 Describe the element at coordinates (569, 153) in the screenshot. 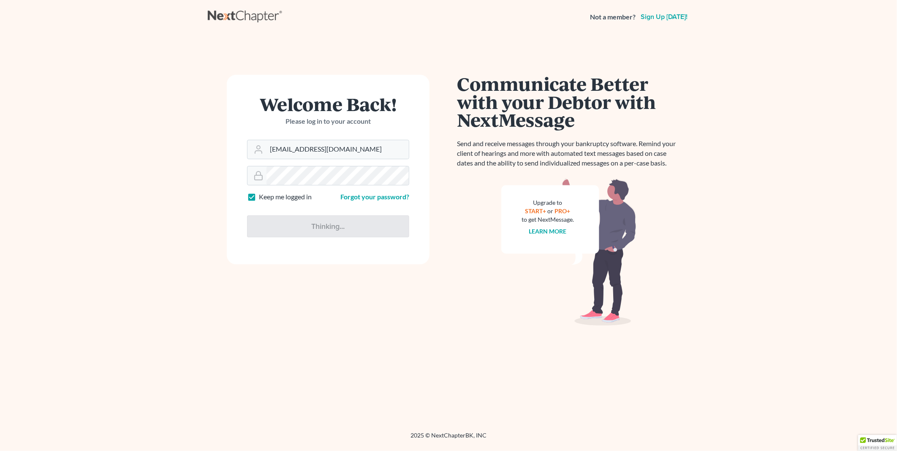

I see `p: Send and receive messages through your bankruptcy software. Remind your client of hearings and mo...` at that location.